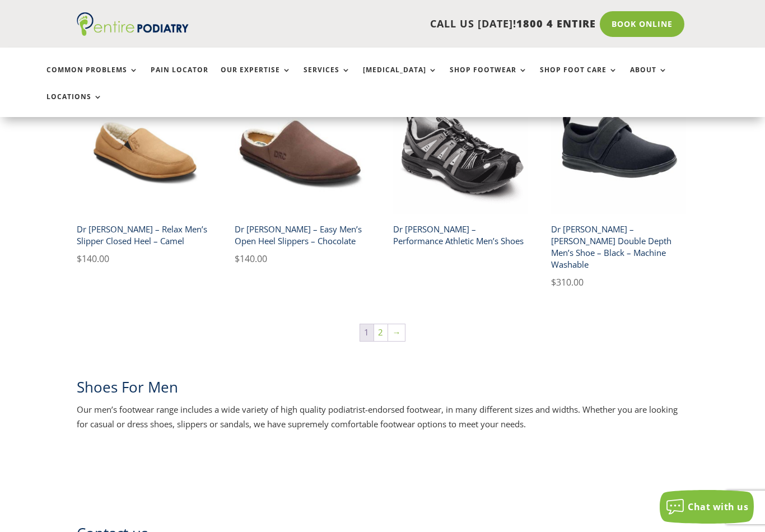  What do you see at coordinates (578, 78) in the screenshot?
I see `a: Shop Foot Care` at bounding box center [578, 78].